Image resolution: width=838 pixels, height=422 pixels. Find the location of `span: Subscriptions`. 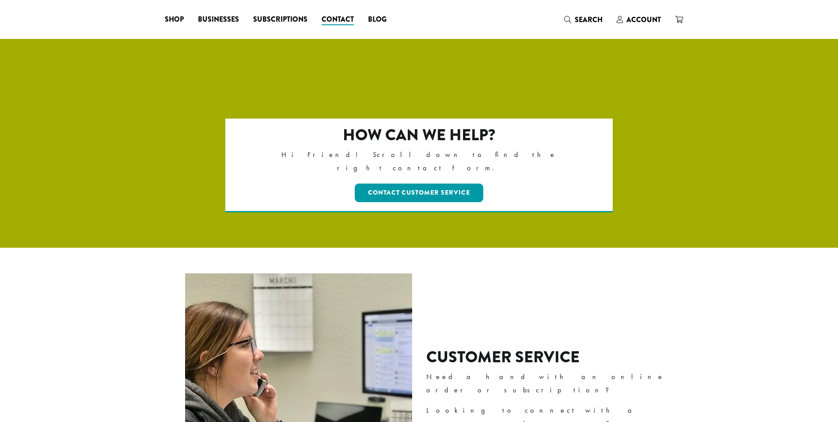

span: Subscriptions is located at coordinates (280, 19).